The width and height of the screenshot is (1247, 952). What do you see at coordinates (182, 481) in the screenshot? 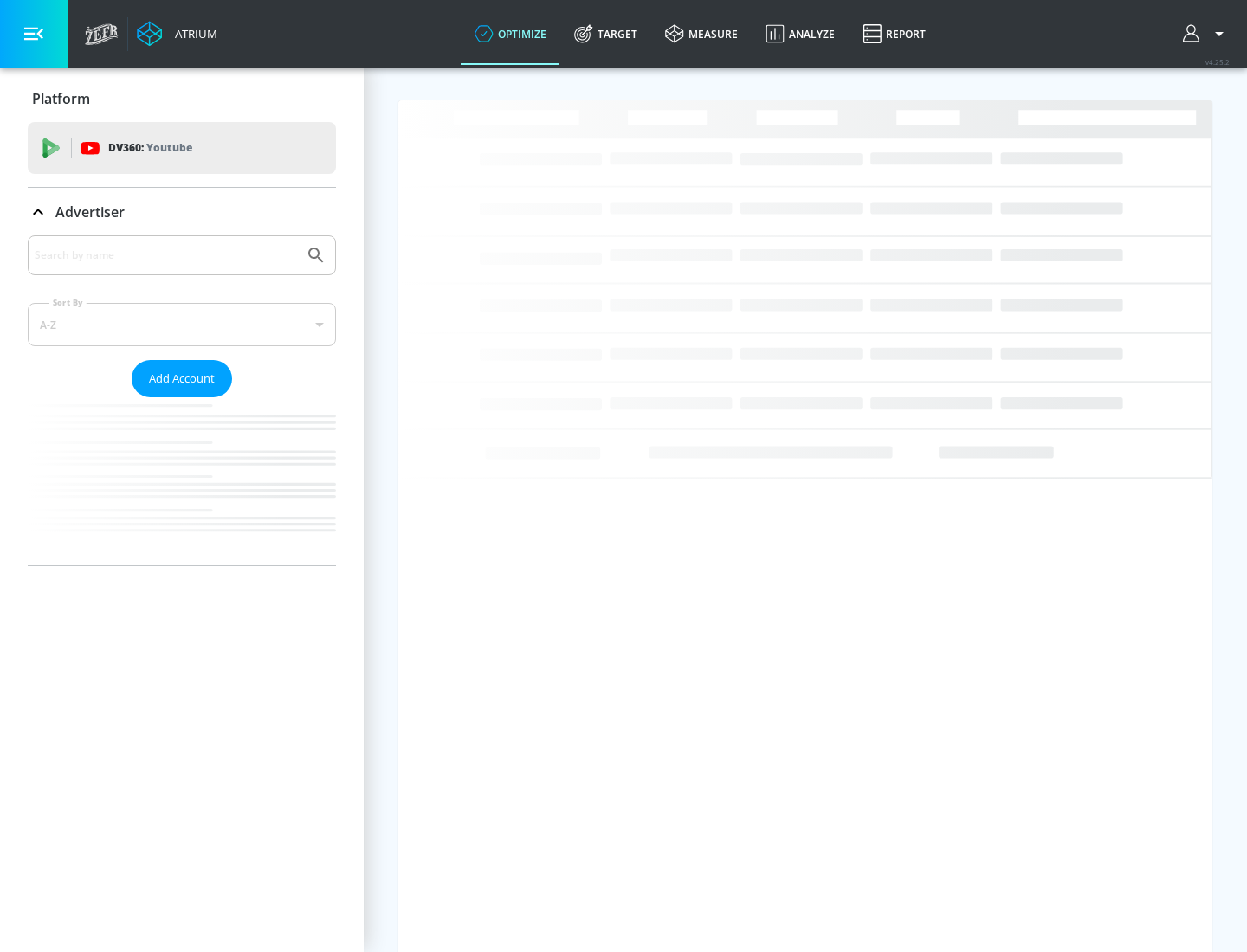
I see `nav: list of Advertiser` at bounding box center [182, 481].